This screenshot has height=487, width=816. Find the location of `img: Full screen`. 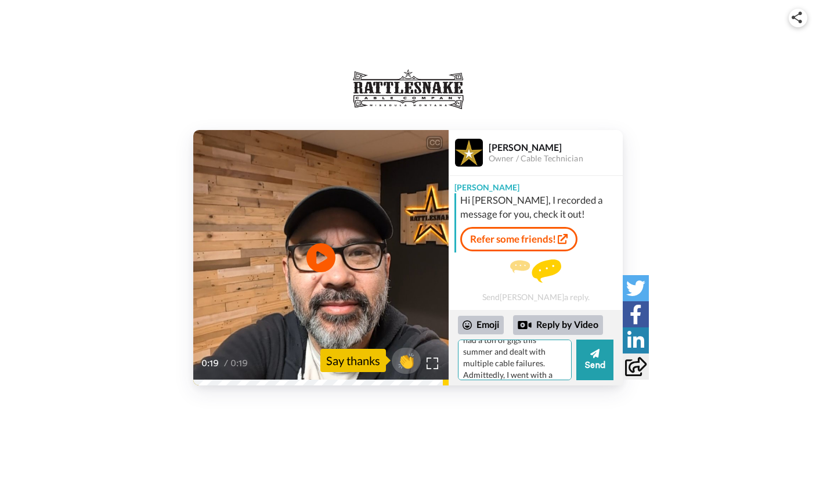

img: Full screen is located at coordinates (433, 364).